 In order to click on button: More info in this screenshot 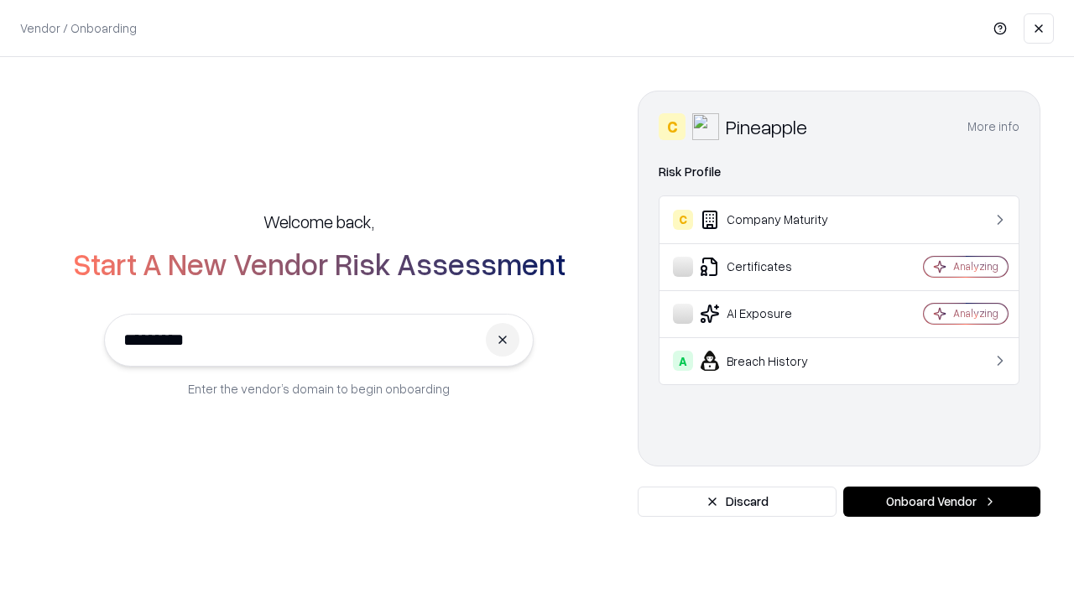, I will do `click(994, 127)`.